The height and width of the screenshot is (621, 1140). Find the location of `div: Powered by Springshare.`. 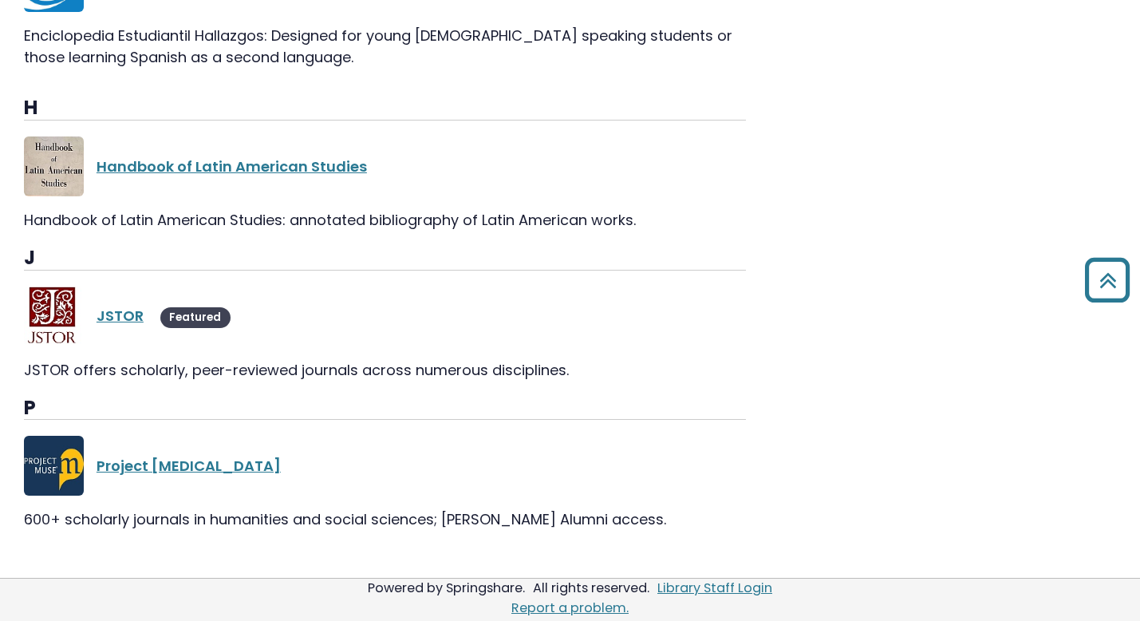

div: Powered by Springshare. is located at coordinates (446, 587).